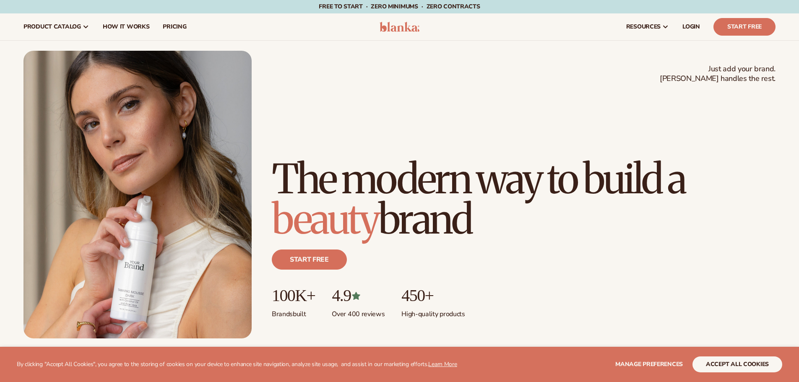  I want to click on button: accept all cookies, so click(738, 365).